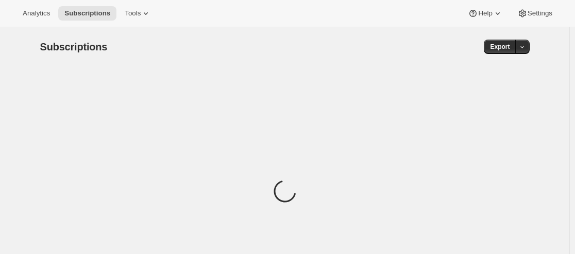  I want to click on span: Tools, so click(132, 13).